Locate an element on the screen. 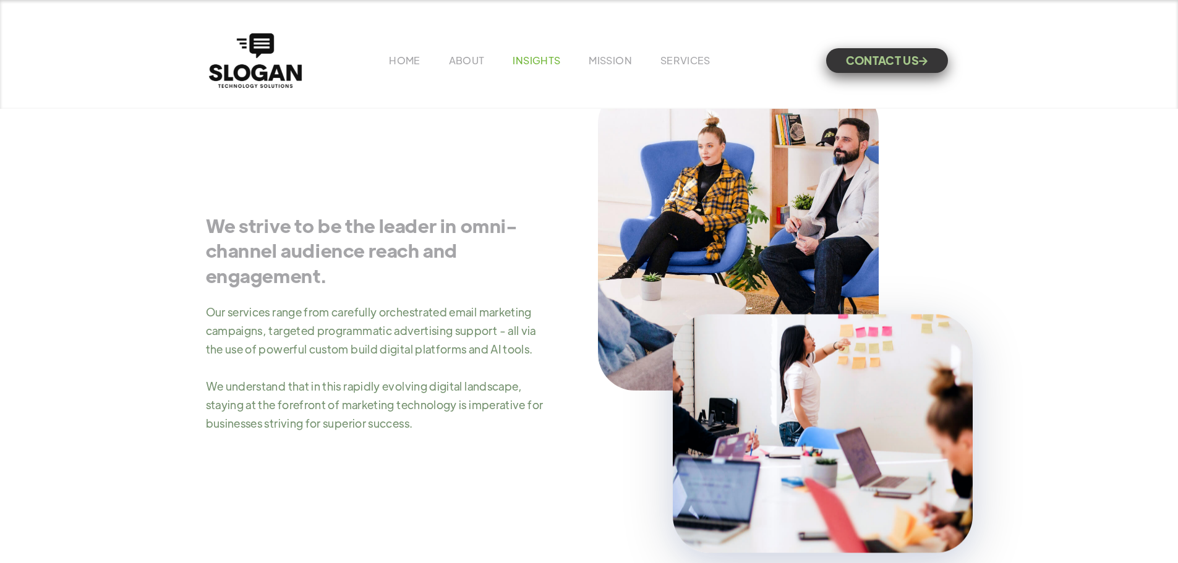  img: Our Team - Agency X Webflow Template is located at coordinates (822, 434).